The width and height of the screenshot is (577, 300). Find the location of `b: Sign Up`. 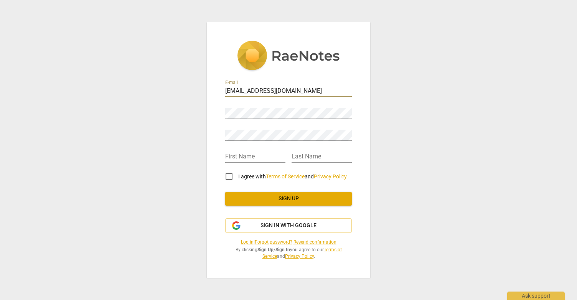

b: Sign Up is located at coordinates (265, 250).